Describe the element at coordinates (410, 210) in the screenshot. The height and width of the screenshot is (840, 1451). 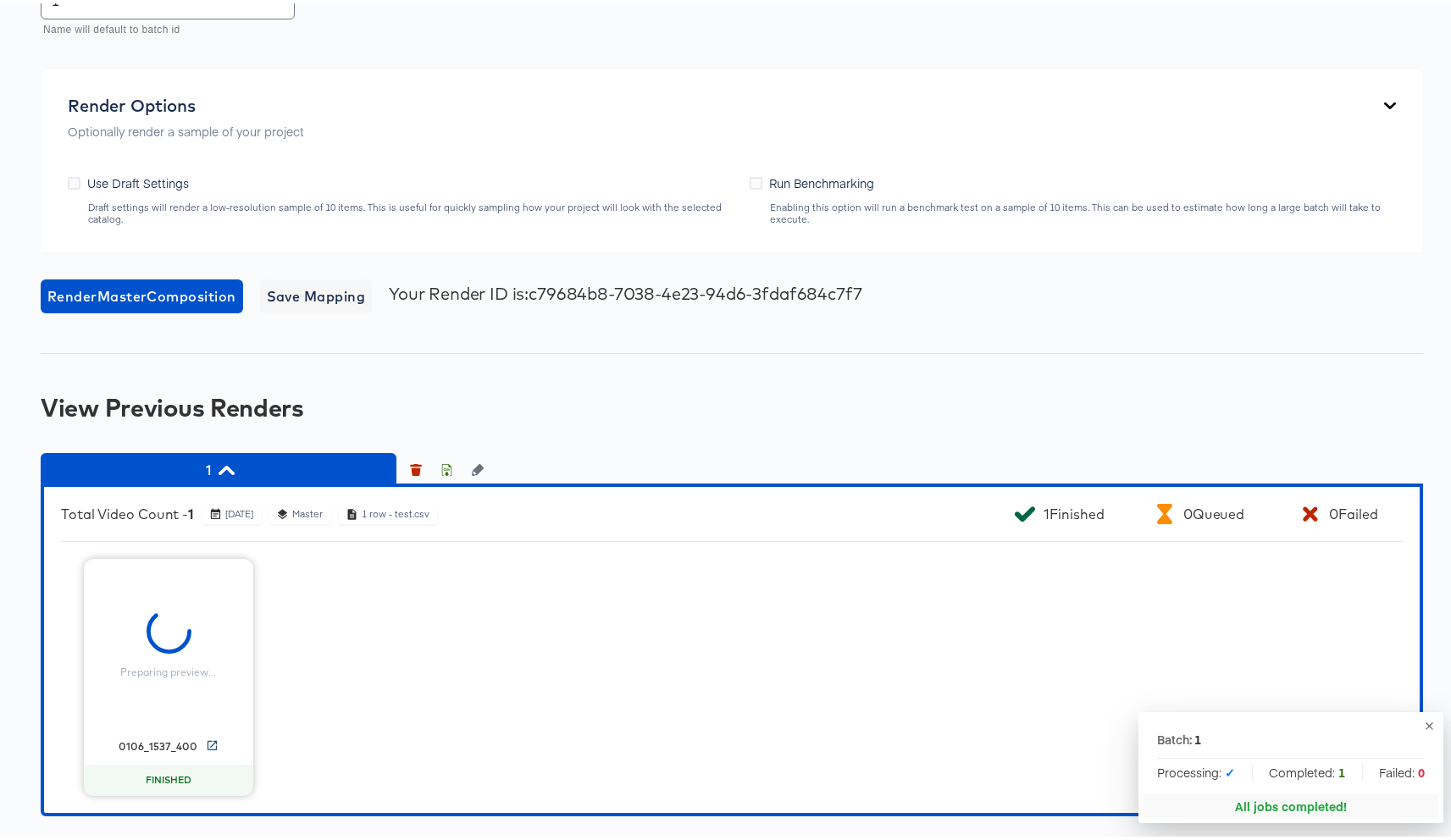
I see `div: Draft settings will render a low-resolution sample of 10 items. This is useful for quickly sampli...` at that location.